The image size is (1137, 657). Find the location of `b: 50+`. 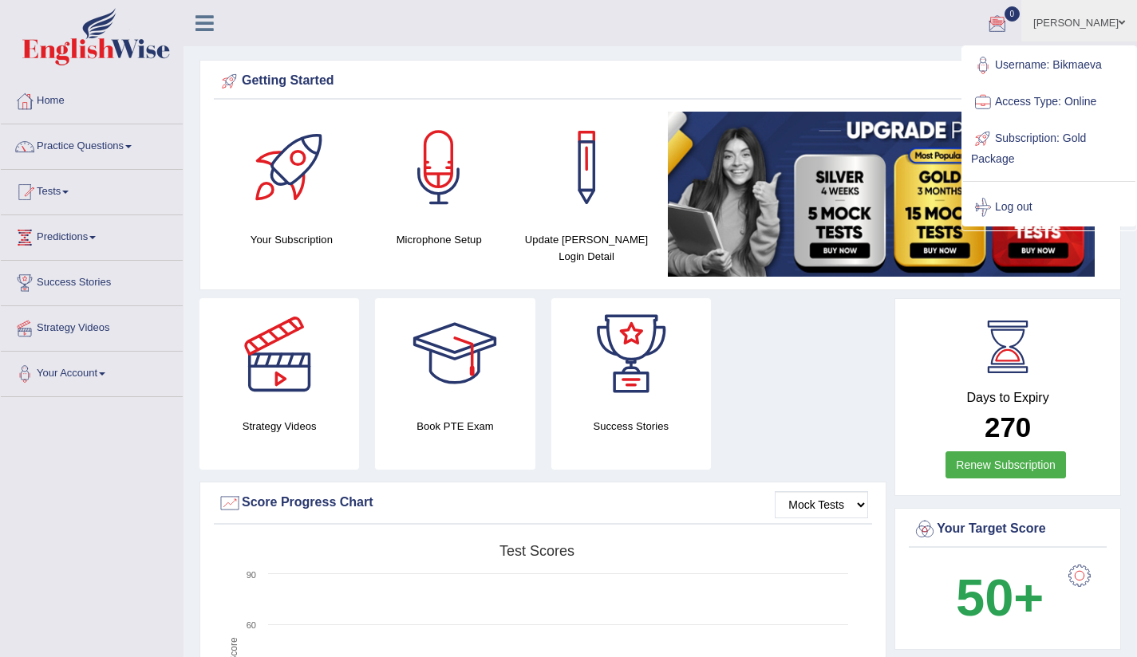

b: 50+ is located at coordinates (999, 597).